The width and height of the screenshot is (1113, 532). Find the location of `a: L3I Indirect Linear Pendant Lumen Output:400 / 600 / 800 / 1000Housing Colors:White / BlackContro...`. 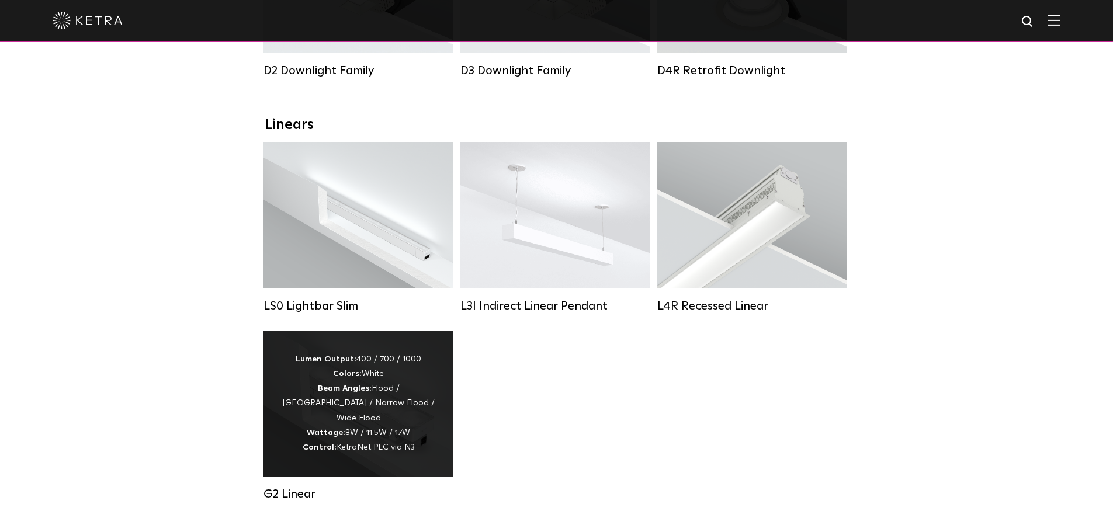

a: L3I Indirect Linear Pendant Lumen Output:400 / 600 / 800 / 1000Housing Colors:White / BlackContro... is located at coordinates (555, 228).